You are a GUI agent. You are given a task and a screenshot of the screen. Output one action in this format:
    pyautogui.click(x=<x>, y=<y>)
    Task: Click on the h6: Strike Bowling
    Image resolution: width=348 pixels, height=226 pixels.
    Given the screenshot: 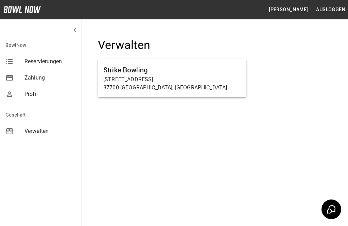 What is the action you would take?
    pyautogui.click(x=172, y=70)
    